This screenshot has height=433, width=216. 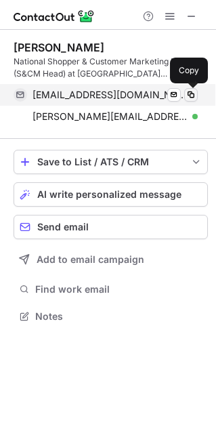 What do you see at coordinates (63, 227) in the screenshot?
I see `span: Send email` at bounding box center [63, 227].